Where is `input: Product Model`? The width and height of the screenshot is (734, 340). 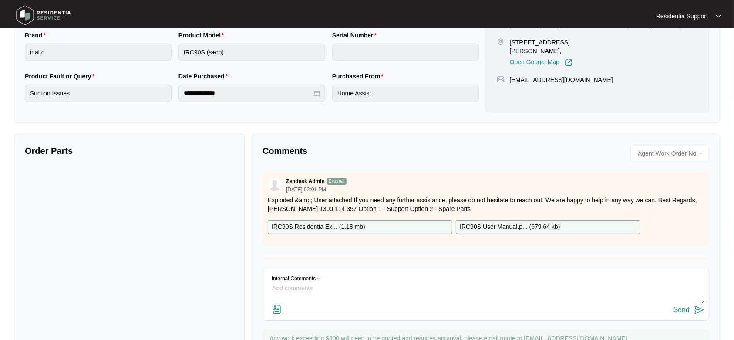
input: Product Model is located at coordinates (252, 52).